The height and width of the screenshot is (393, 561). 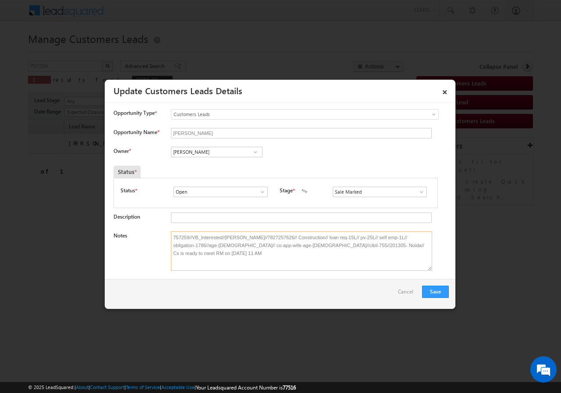 What do you see at coordinates (134, 113) in the screenshot?
I see `span: Opportunity Type` at bounding box center [134, 113].